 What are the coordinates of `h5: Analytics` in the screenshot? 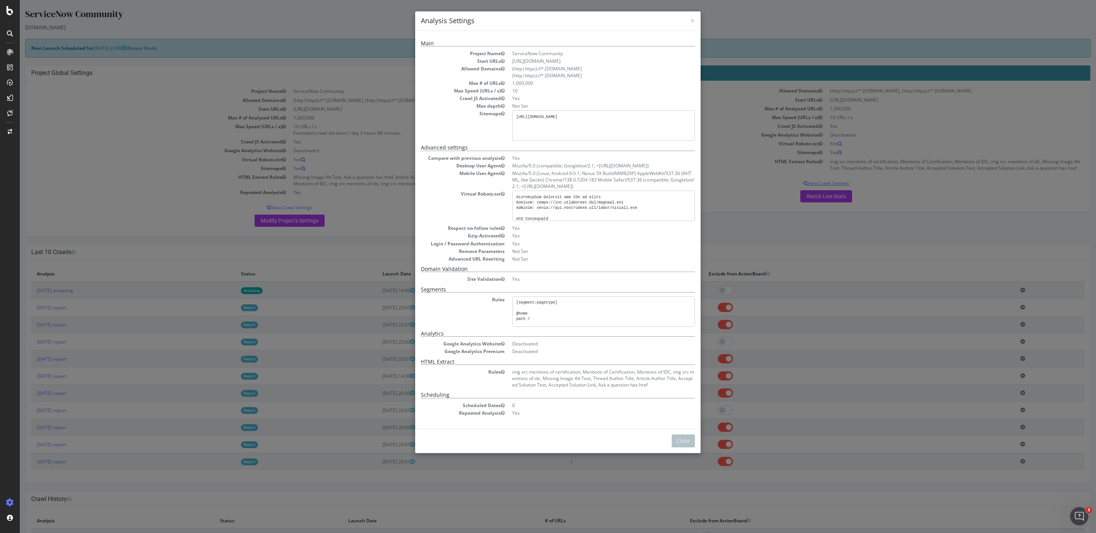 It's located at (538, 334).